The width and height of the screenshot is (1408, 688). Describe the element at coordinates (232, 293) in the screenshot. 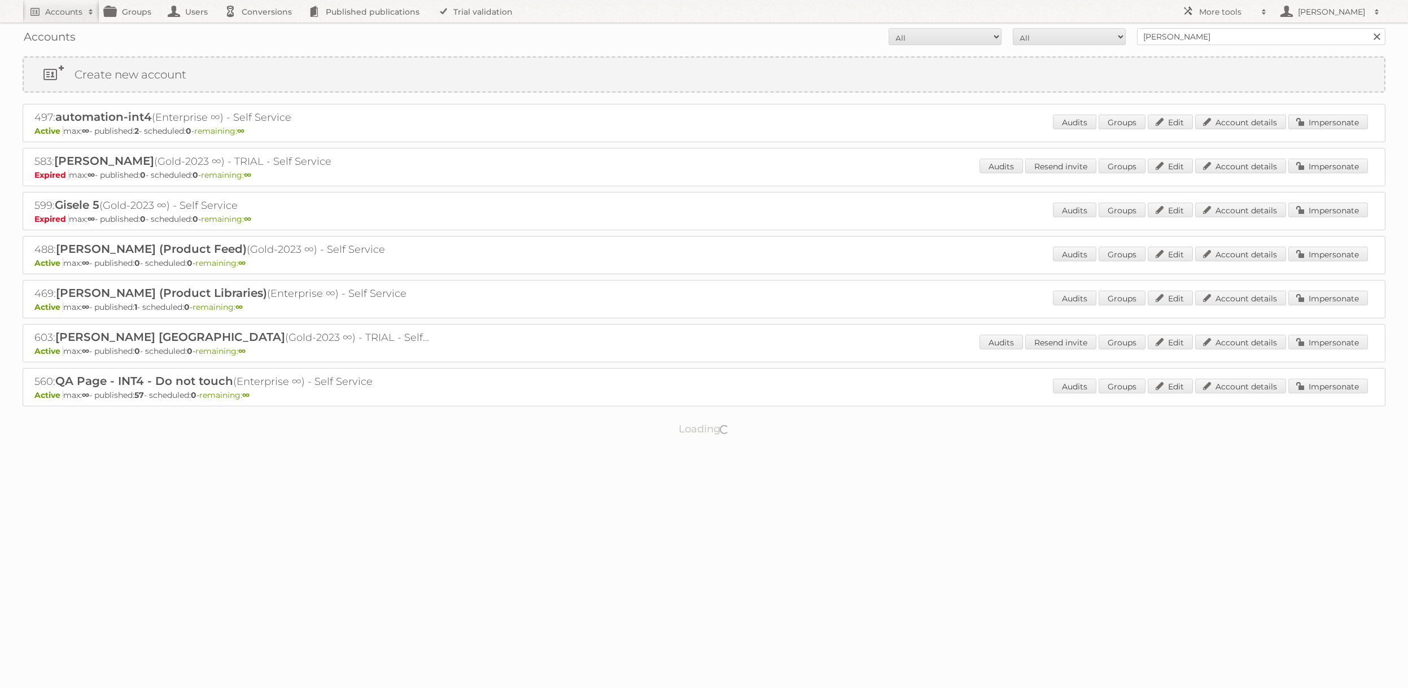

I see `h2: 469: (Enterprise ∞) - Self Service` at that location.